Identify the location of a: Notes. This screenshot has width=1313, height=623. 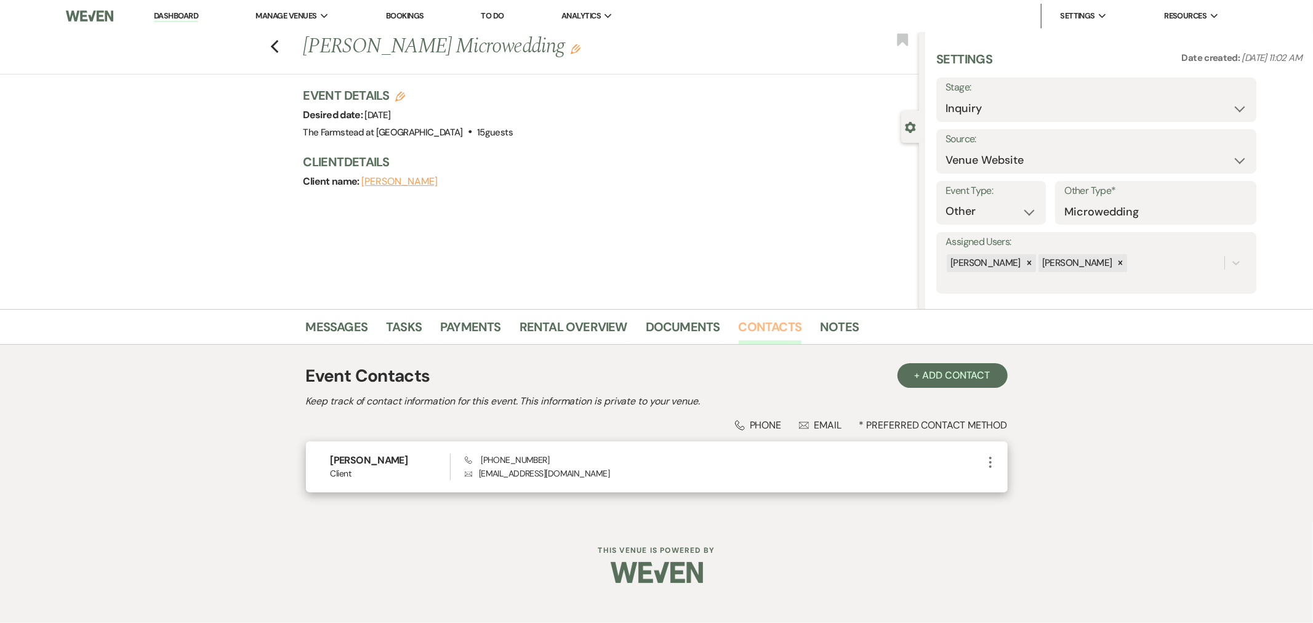
(839, 331).